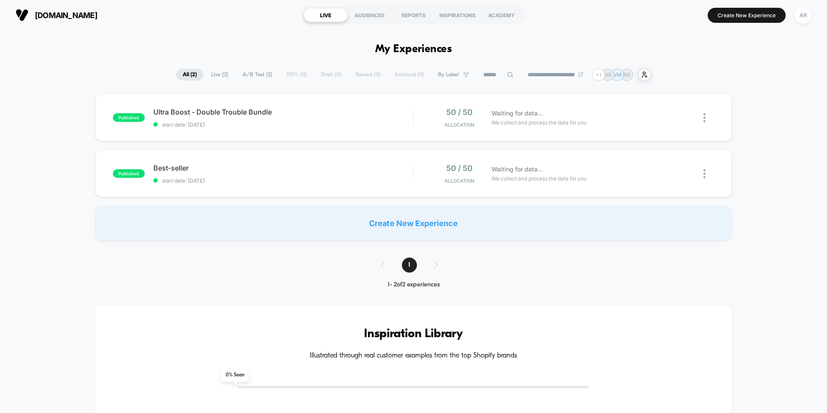  I want to click on span: 0 % Seen, so click(235, 375).